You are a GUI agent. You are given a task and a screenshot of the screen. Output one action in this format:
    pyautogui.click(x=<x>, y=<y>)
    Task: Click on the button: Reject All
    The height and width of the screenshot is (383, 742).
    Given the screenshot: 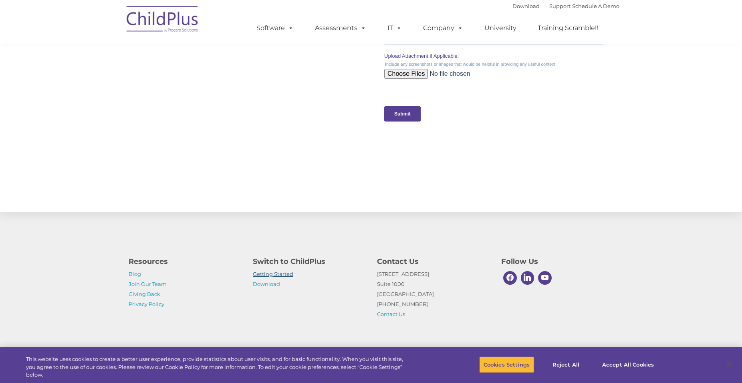 What is the action you would take?
    pyautogui.click(x=566, y=364)
    